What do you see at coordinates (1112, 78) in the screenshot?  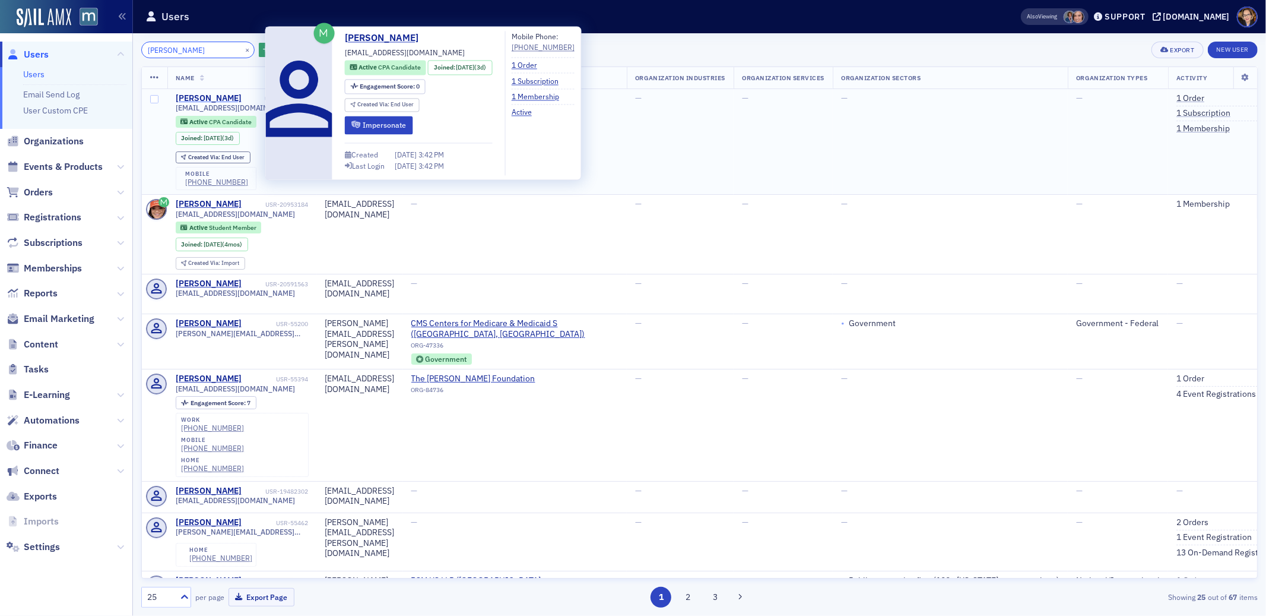 I see `span: Organization Types` at bounding box center [1112, 78].